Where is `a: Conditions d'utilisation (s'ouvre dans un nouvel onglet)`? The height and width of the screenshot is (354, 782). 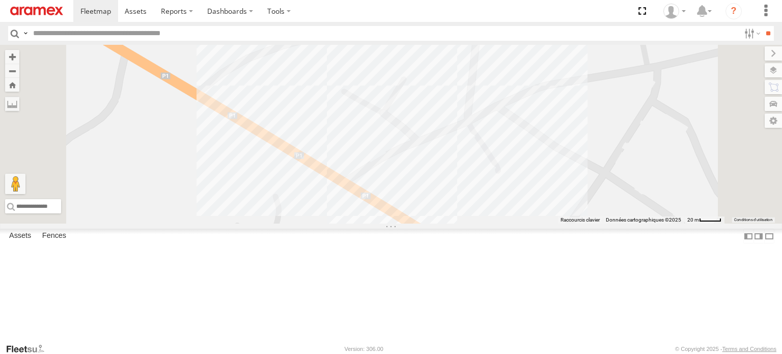
a: Conditions d'utilisation (s'ouvre dans un nouvel onglet) is located at coordinates (754, 220).